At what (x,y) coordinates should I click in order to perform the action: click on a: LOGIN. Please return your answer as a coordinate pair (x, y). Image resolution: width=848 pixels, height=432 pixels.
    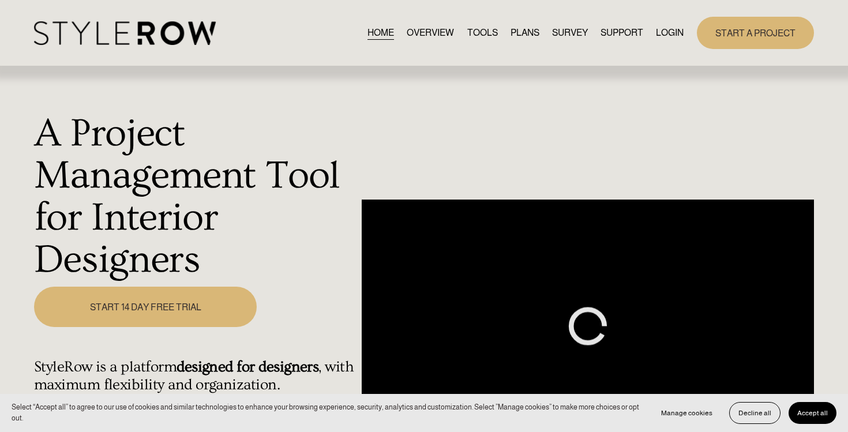
    Looking at the image, I should click on (669, 32).